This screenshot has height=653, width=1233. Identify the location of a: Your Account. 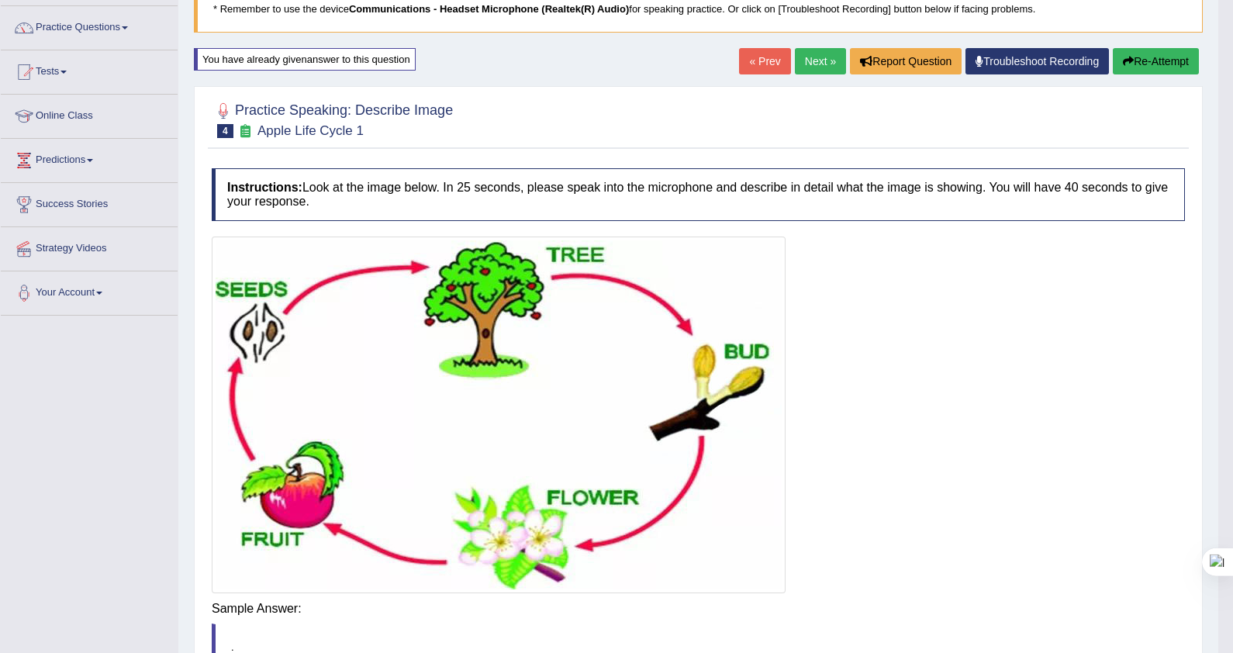
(89, 291).